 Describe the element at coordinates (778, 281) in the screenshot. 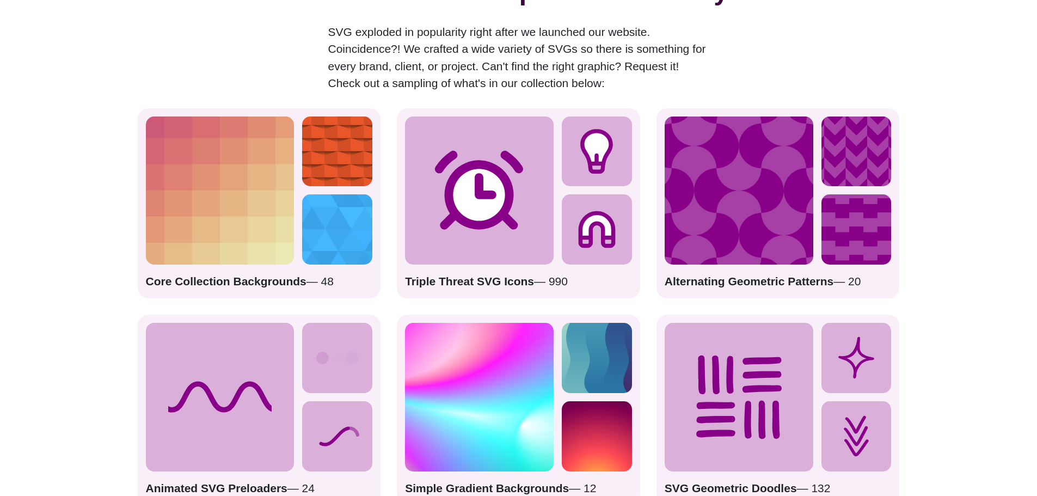

I see `p: — 20` at that location.